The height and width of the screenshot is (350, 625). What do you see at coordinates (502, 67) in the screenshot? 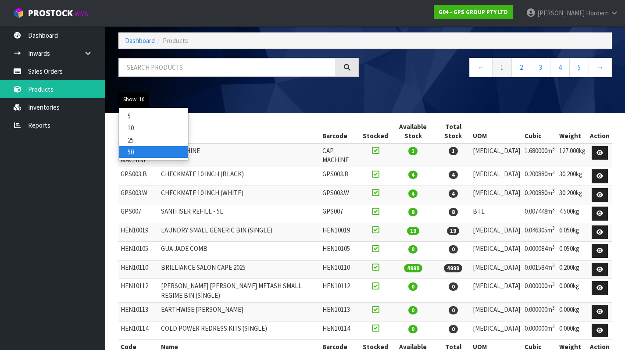
I see `a: 1` at bounding box center [502, 67].